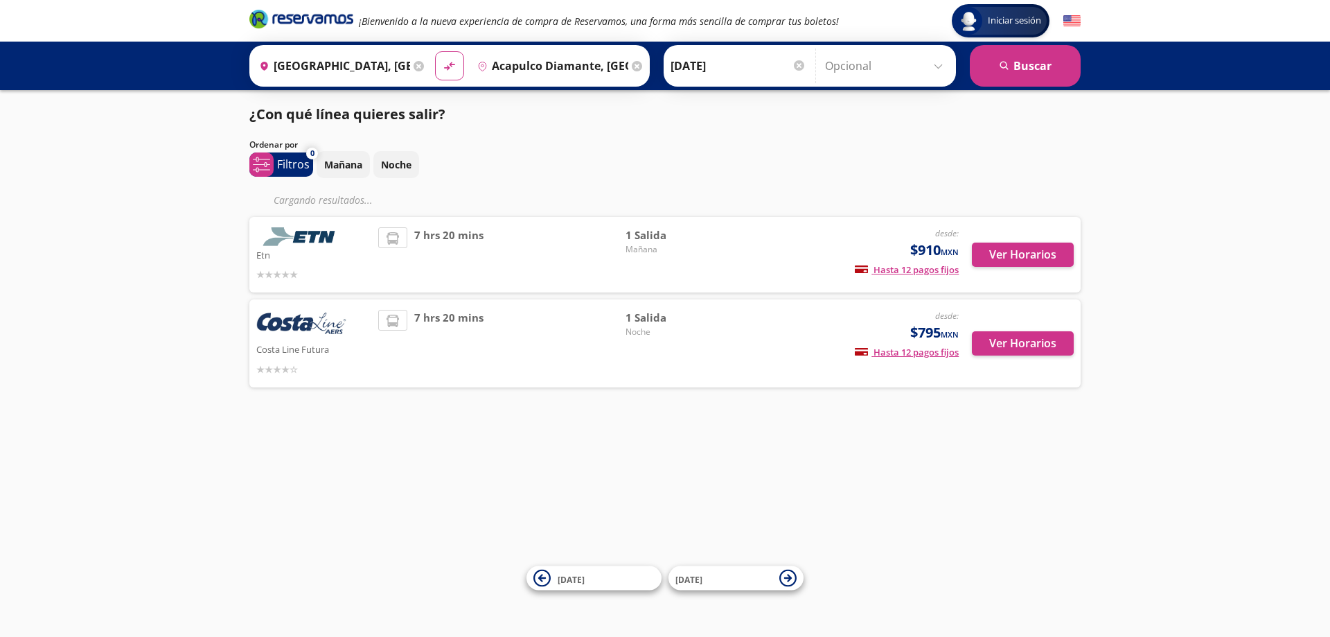 Image resolution: width=1330 pixels, height=637 pixels. What do you see at coordinates (396, 164) in the screenshot?
I see `button: Noche` at bounding box center [396, 164].